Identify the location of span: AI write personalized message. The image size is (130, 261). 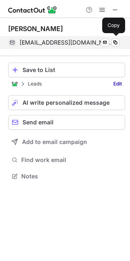
(66, 102).